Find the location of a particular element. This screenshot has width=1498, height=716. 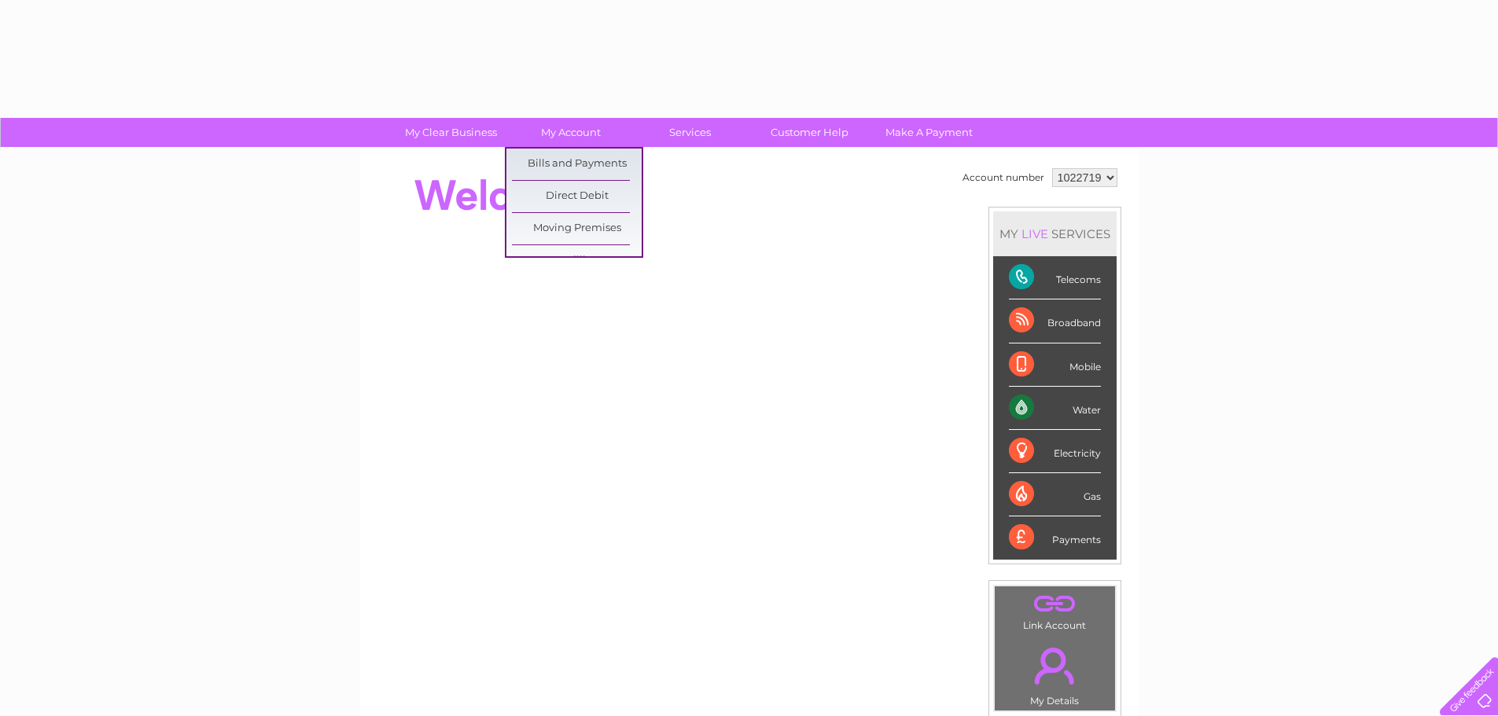

a: My Account is located at coordinates (570, 132).